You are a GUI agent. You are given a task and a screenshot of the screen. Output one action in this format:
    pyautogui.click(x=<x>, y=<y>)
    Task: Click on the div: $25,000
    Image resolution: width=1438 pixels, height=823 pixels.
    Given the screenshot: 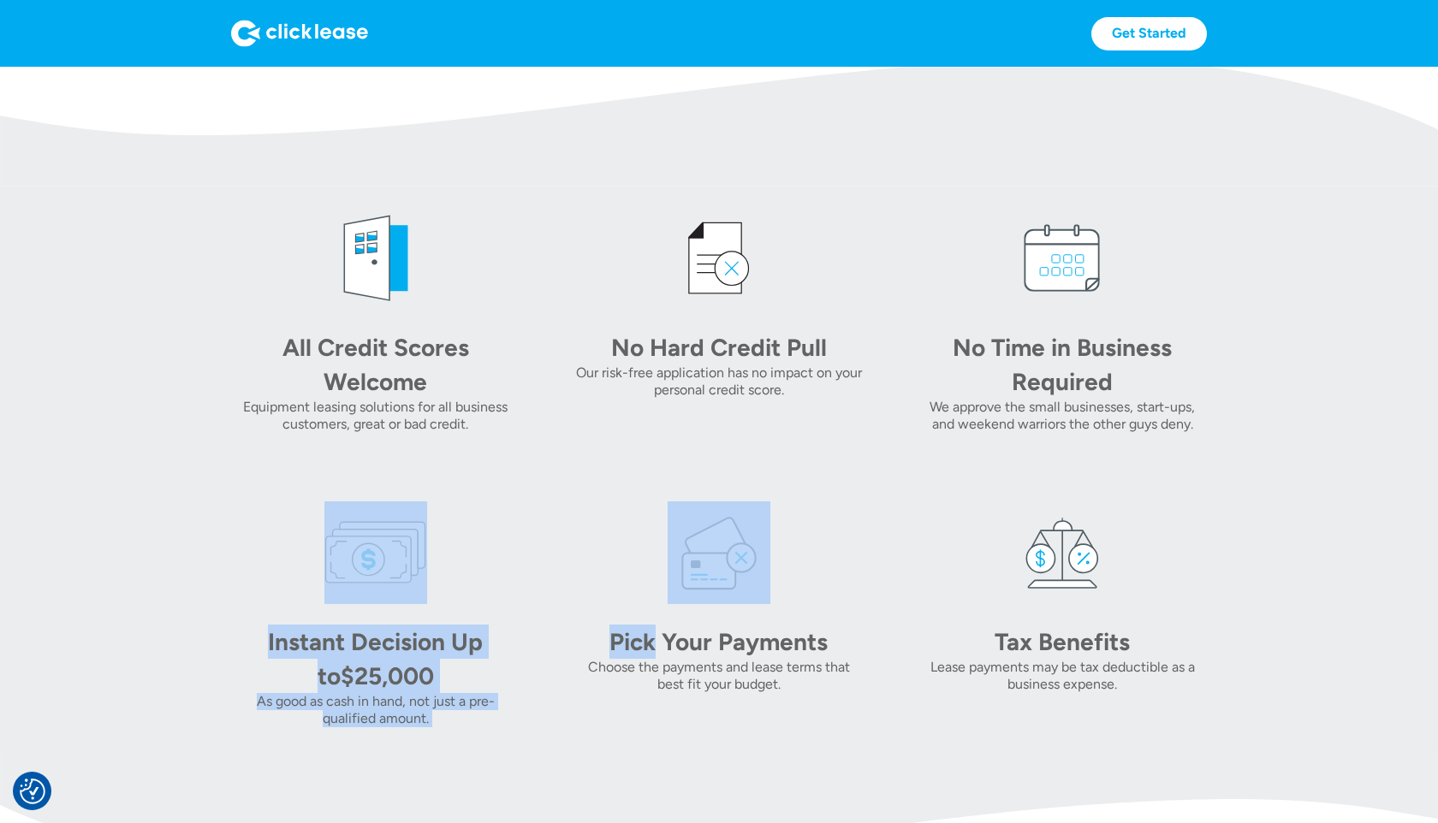 What is the action you would take?
    pyautogui.click(x=387, y=676)
    